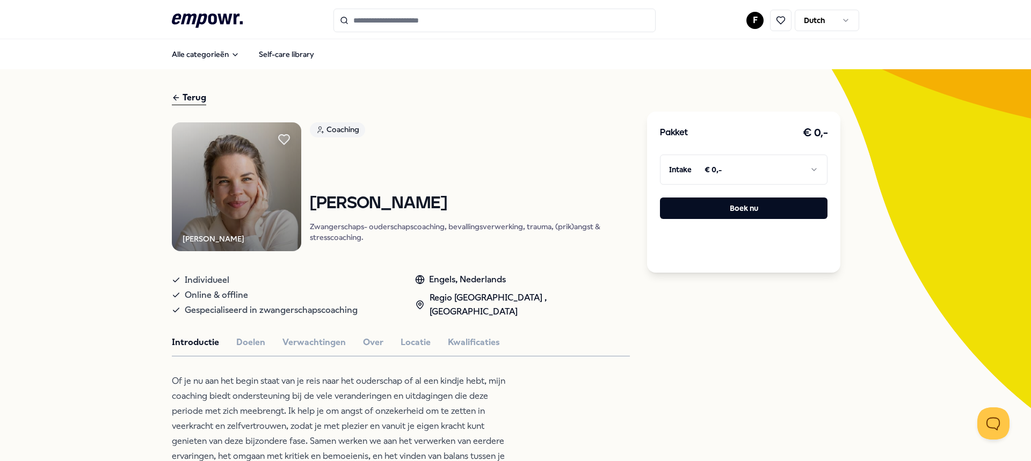 The width and height of the screenshot is (1031, 461). Describe the element at coordinates (314, 343) in the screenshot. I see `button: Verwachtingen` at that location.